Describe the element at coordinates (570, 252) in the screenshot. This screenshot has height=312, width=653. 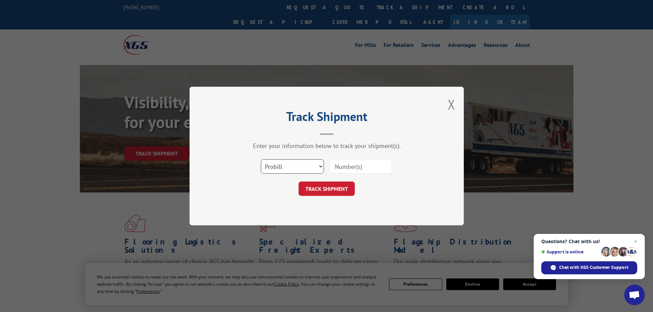
I see `span: Support is online` at that location.